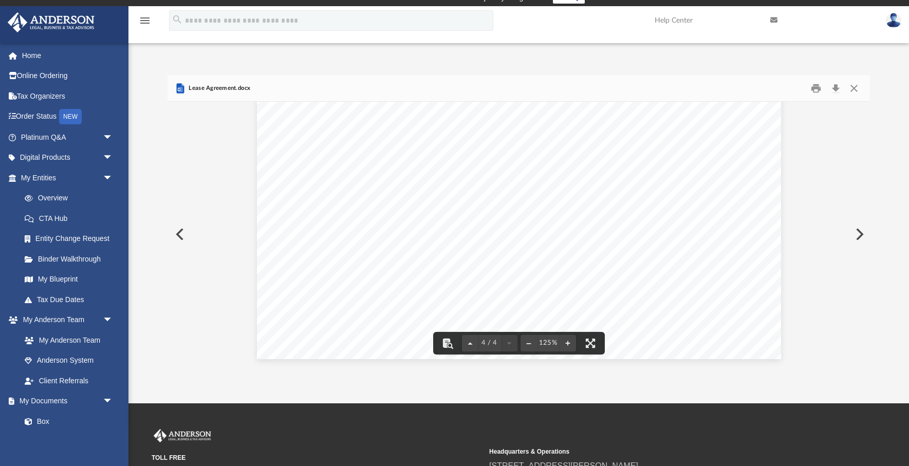 This screenshot has width=909, height=466. What do you see at coordinates (492, 242) in the screenshot?
I see `span: A` at bounding box center [492, 242].